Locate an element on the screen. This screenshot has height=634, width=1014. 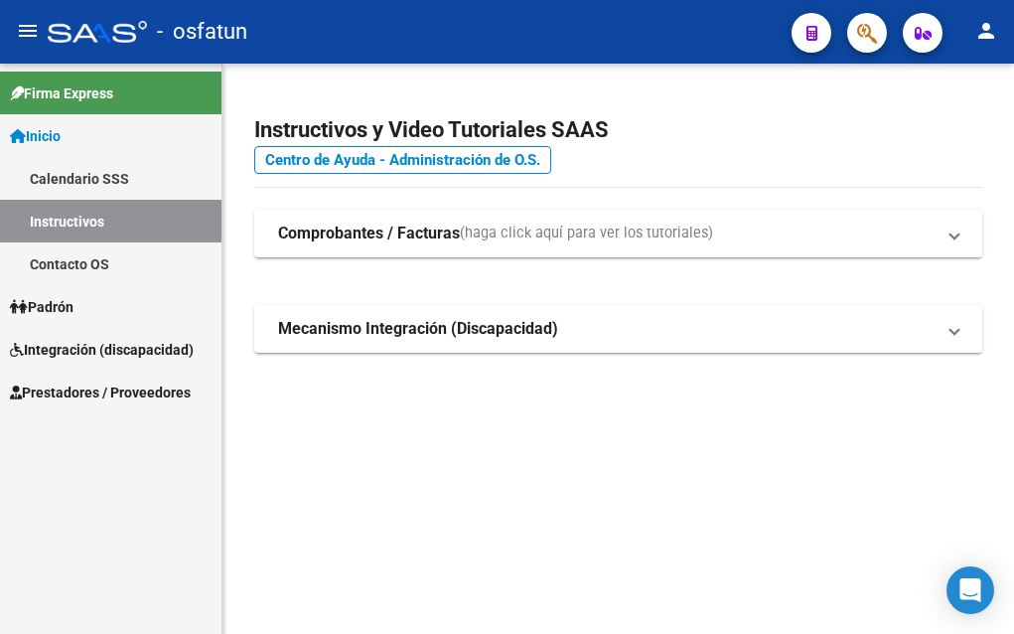
mat-icon: menu is located at coordinates (28, 31).